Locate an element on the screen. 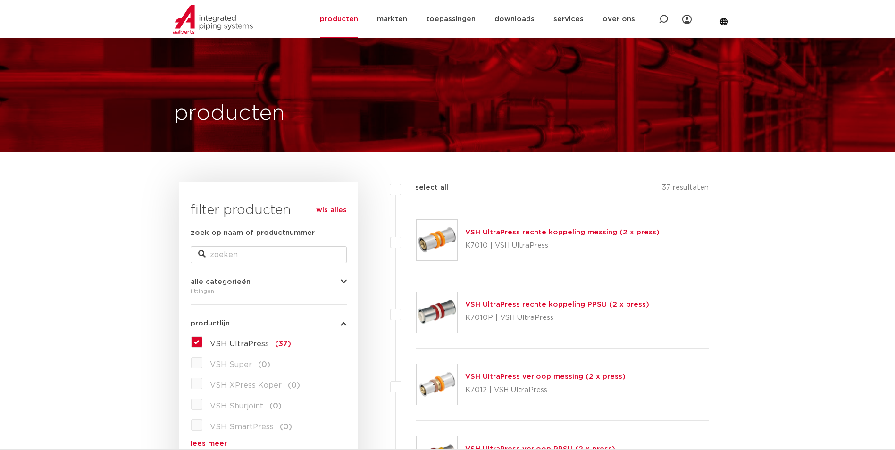 The height and width of the screenshot is (450, 895). span: VSH Shurjoint is located at coordinates (236, 406).